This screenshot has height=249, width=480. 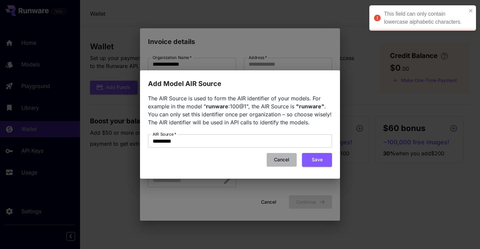 What do you see at coordinates (239, 110) in the screenshot?
I see `span: The AIR Source is used to form the AIR identifier of your models. For example in the model " :100...` at bounding box center [239, 110].